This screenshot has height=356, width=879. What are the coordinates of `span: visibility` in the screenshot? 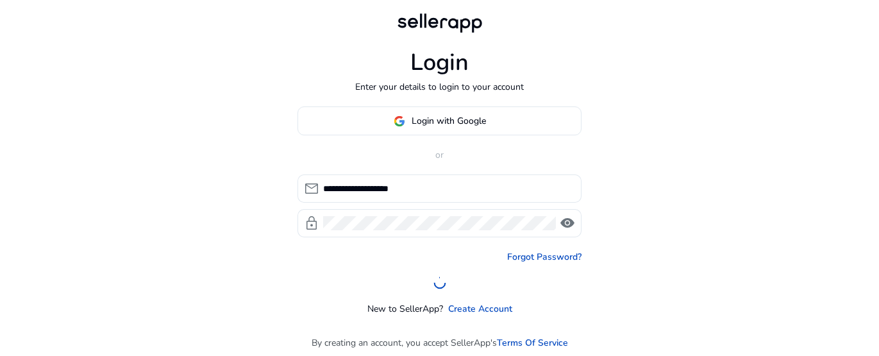 It's located at (567, 223).